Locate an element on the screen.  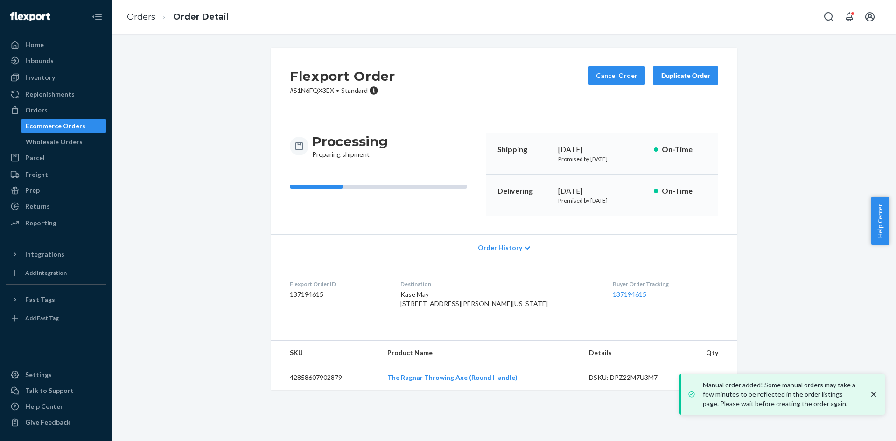
dt: Destination is located at coordinates (499, 284).